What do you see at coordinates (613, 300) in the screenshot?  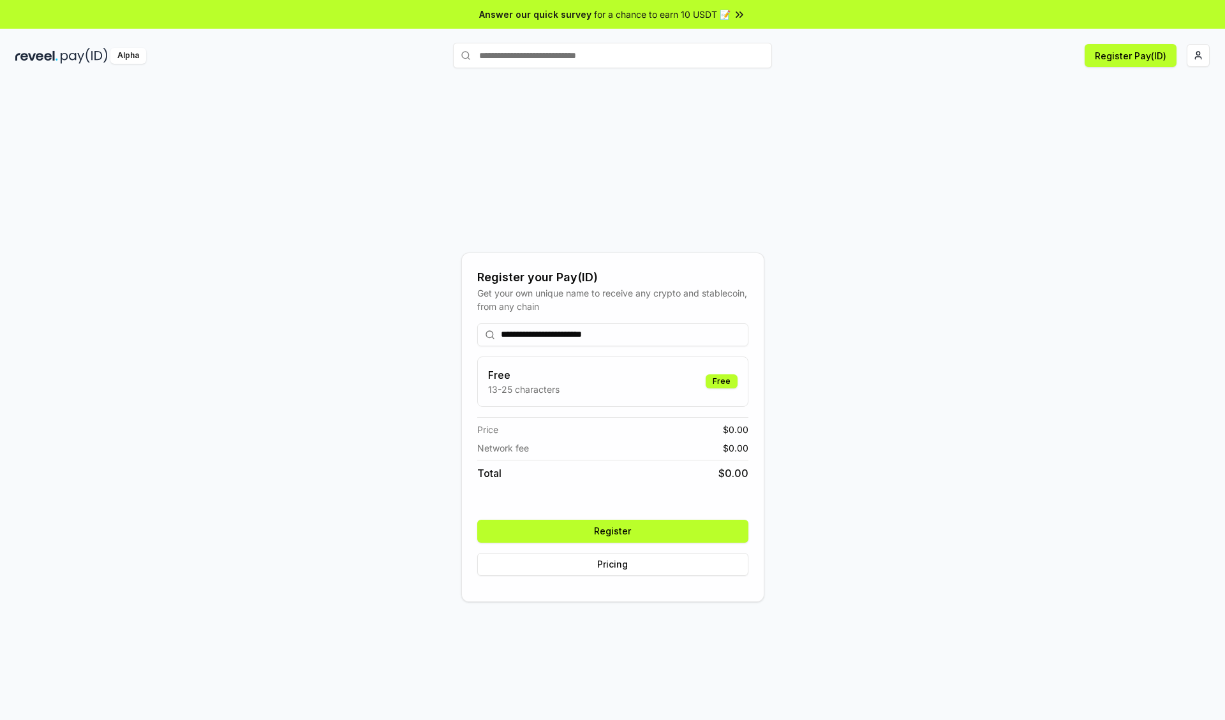 I see `div: Get your own unique name to receive any crypto and stablecoin, from any chain` at bounding box center [613, 300].